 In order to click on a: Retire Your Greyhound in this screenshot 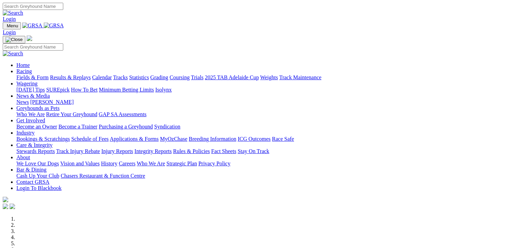, I will do `click(72, 114)`.